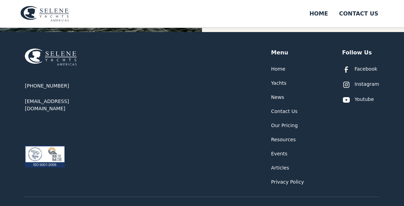  What do you see at coordinates (366, 69) in the screenshot?
I see `div: Facebook` at bounding box center [366, 69].